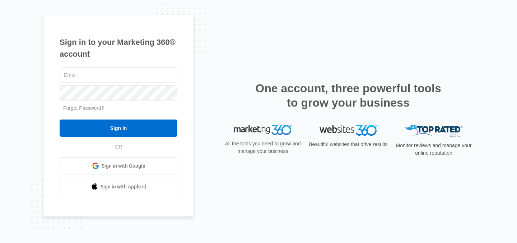 This screenshot has height=243, width=517. Describe the element at coordinates (348, 144) in the screenshot. I see `p: Beautiful websites that drive results` at that location.